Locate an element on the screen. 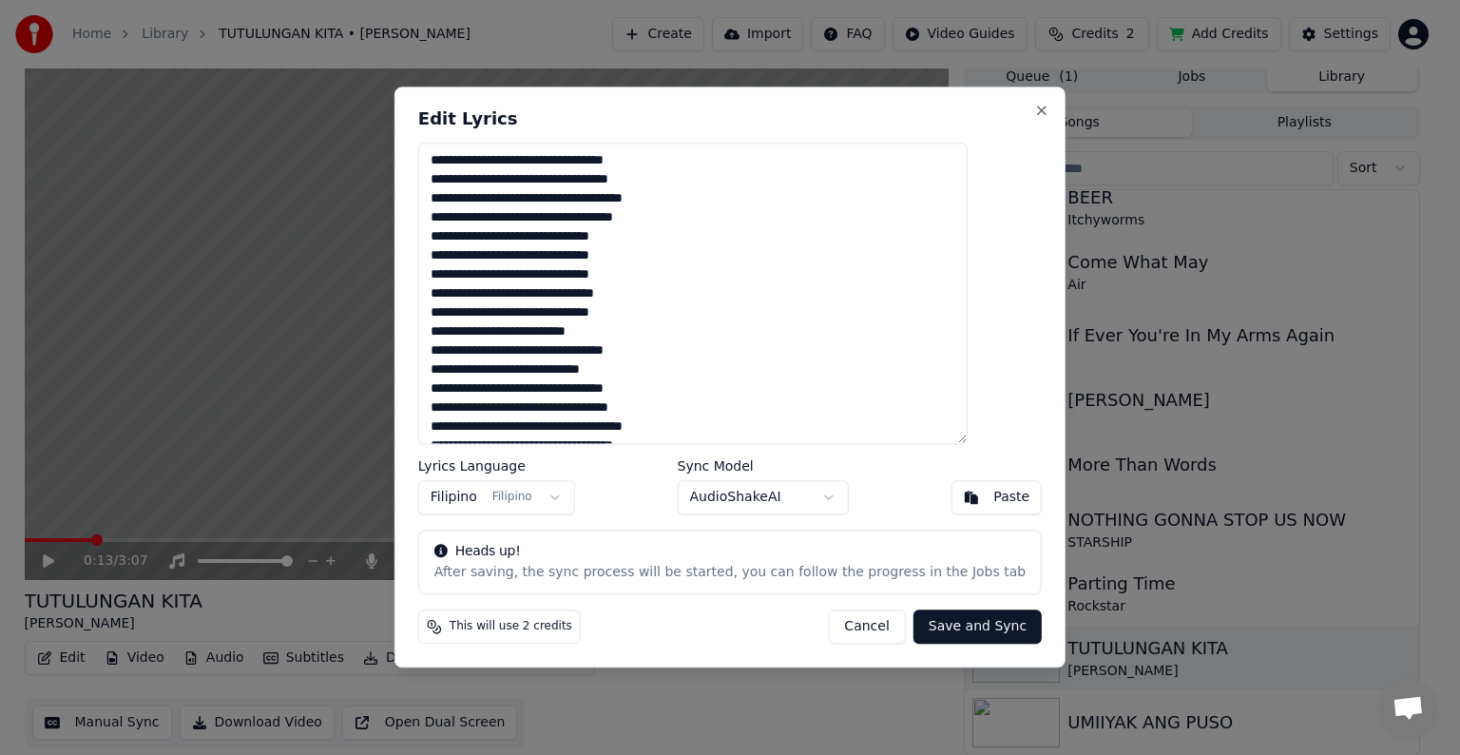 This screenshot has height=755, width=1460. label: Lyrics Language is located at coordinates (496, 467).